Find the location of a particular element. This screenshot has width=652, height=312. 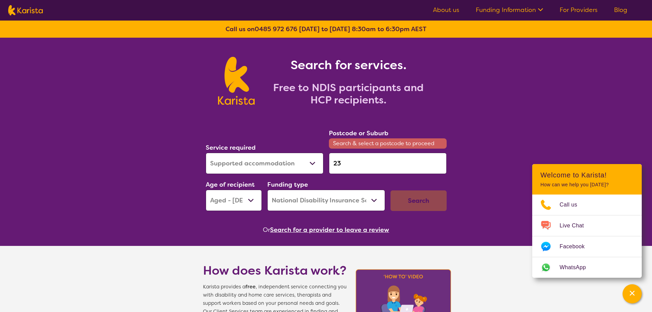

label: Postcode or Suburb is located at coordinates (358, 133).